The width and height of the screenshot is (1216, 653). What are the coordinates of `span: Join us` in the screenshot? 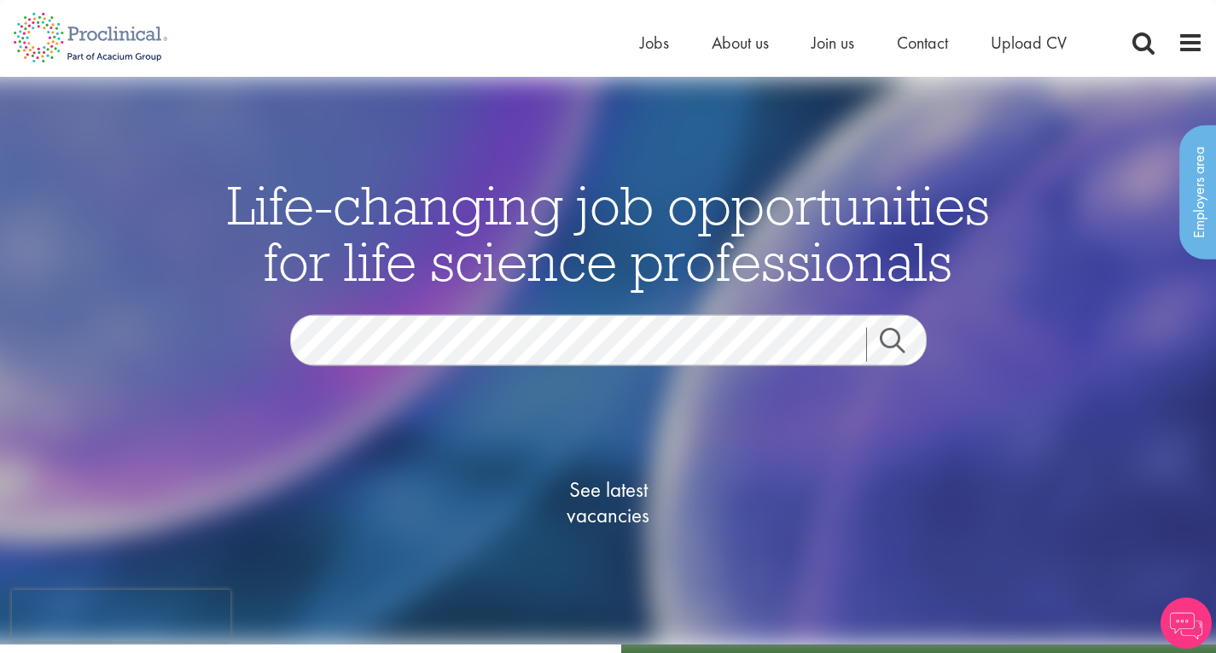 It's located at (833, 43).